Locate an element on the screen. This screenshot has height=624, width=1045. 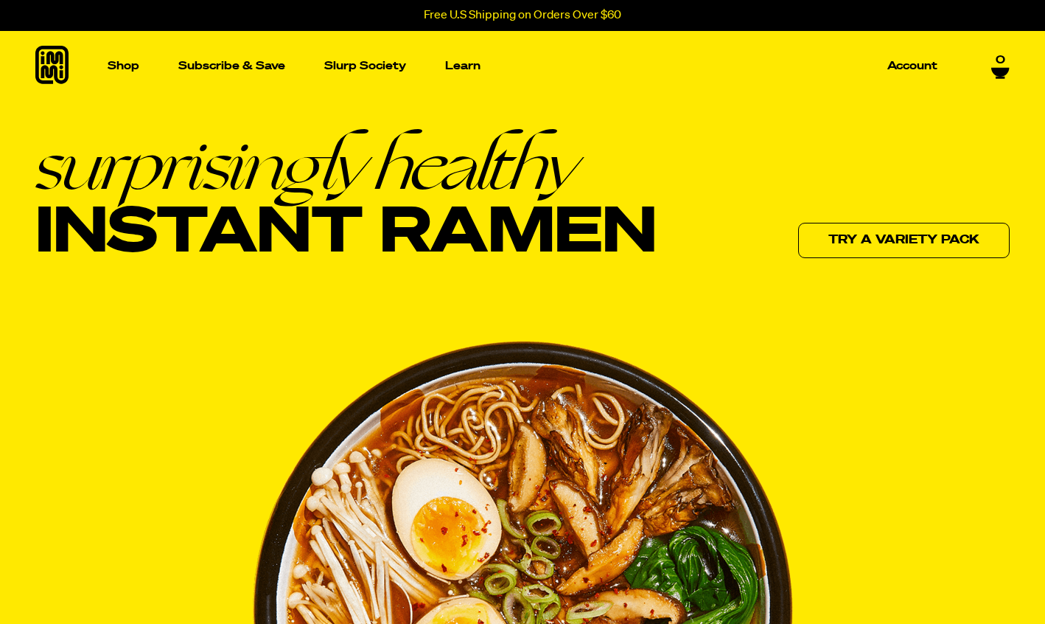
h1: Instant Ramen is located at coordinates (346, 199).